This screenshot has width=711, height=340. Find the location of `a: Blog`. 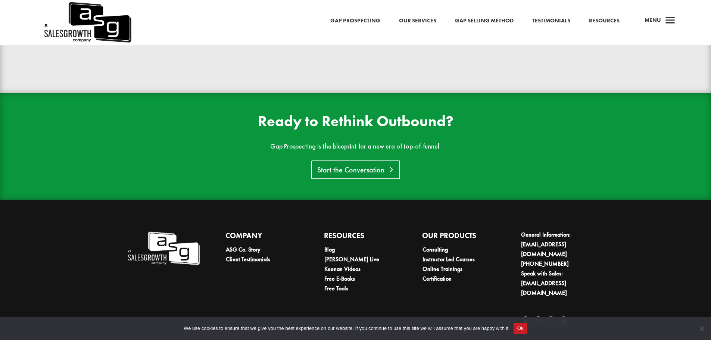

a: Blog is located at coordinates (330, 249).